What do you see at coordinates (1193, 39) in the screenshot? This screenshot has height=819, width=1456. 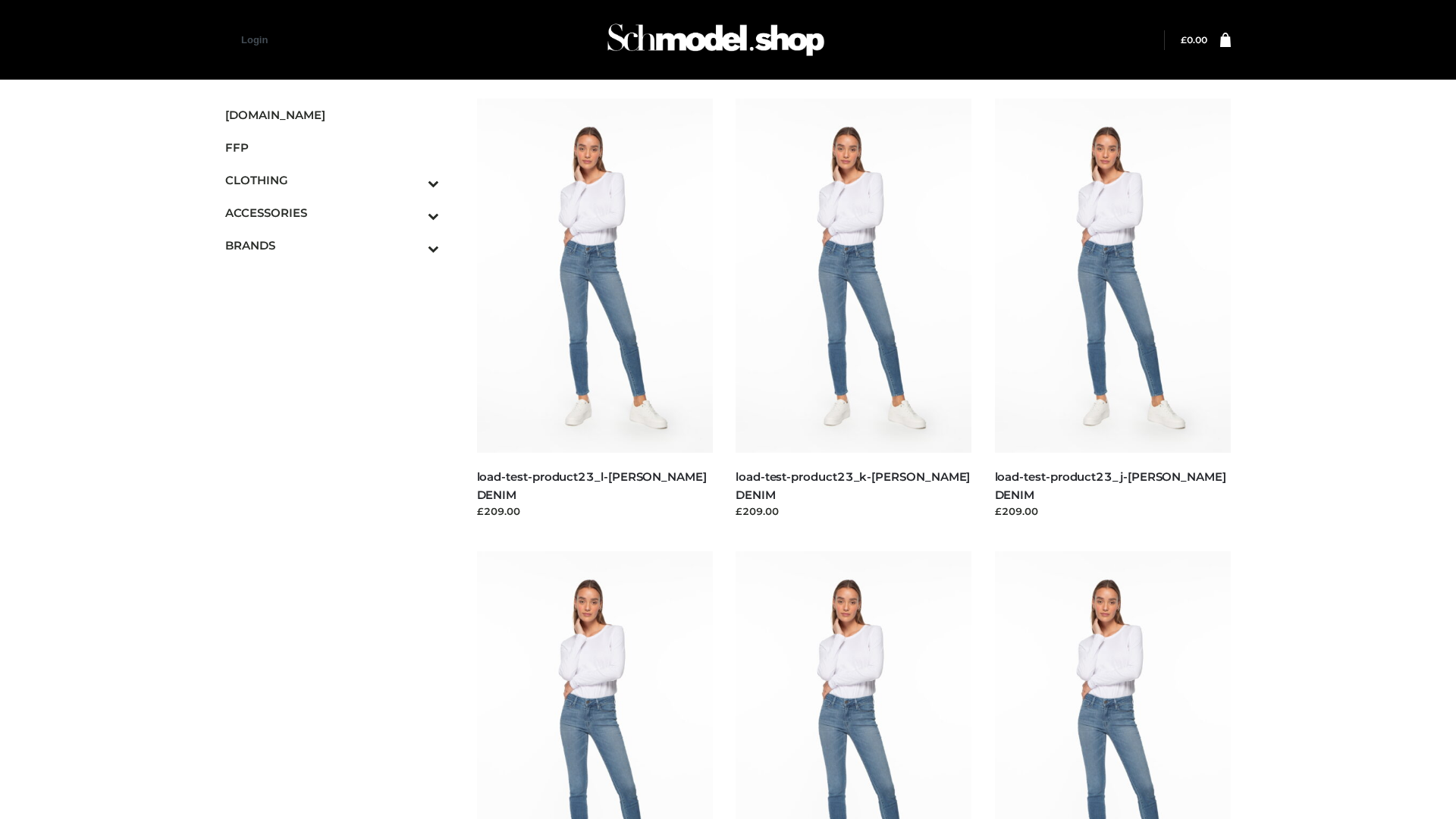 I see `a: £0.00` at bounding box center [1193, 39].